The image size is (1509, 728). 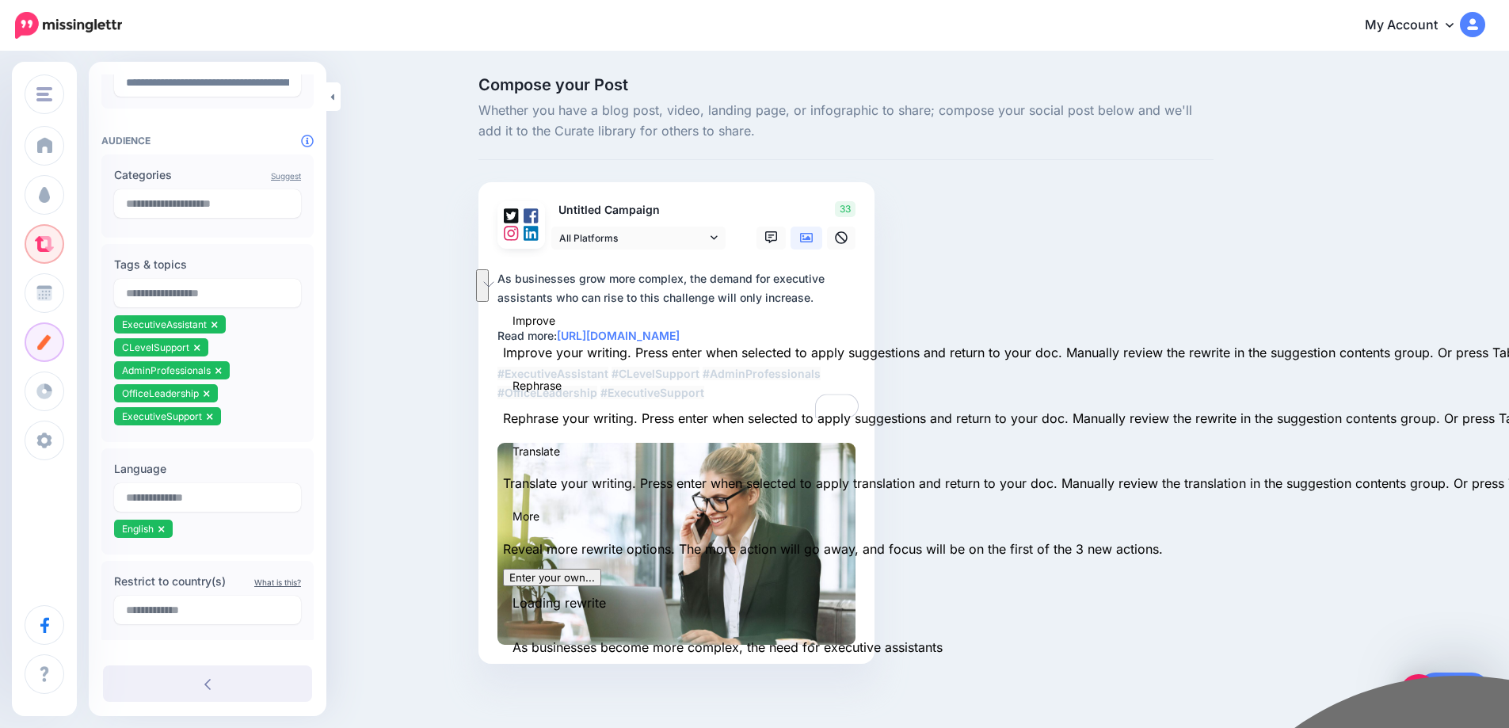 I want to click on a: What is this?, so click(x=277, y=582).